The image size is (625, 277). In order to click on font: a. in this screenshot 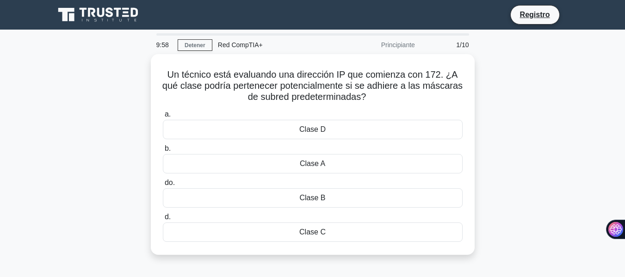, I will do `click(167, 114)`.